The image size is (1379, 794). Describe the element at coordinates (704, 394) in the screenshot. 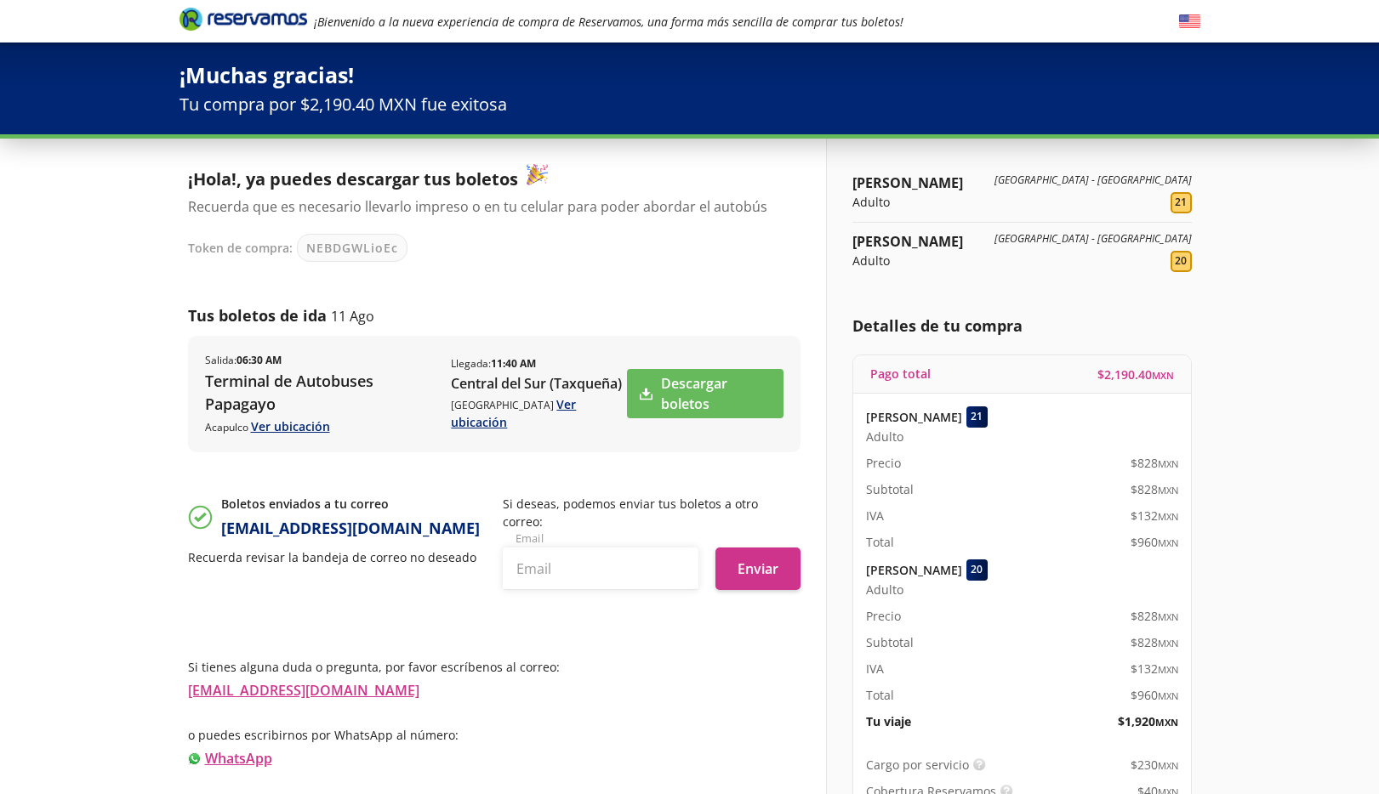

I see `a: Descargar boletos` at that location.